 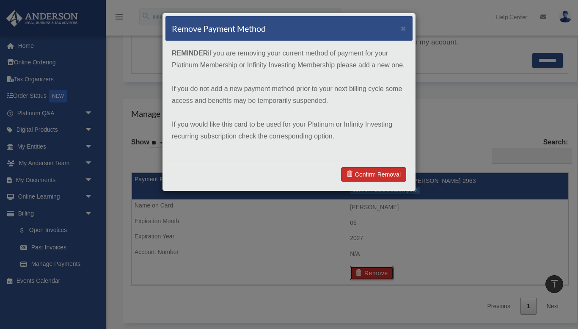 What do you see at coordinates (190, 53) in the screenshot?
I see `strong: REMINDER` at bounding box center [190, 53].